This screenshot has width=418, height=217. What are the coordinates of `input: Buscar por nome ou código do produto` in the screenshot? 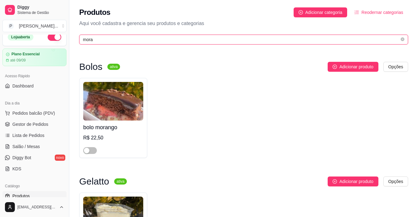 It's located at (241, 40).